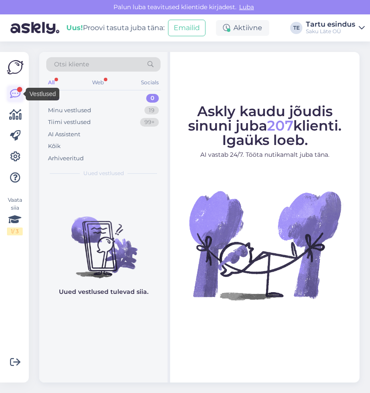 Image resolution: width=370 pixels, height=393 pixels. Describe the element at coordinates (98, 83) in the screenshot. I see `div: Web` at that location.